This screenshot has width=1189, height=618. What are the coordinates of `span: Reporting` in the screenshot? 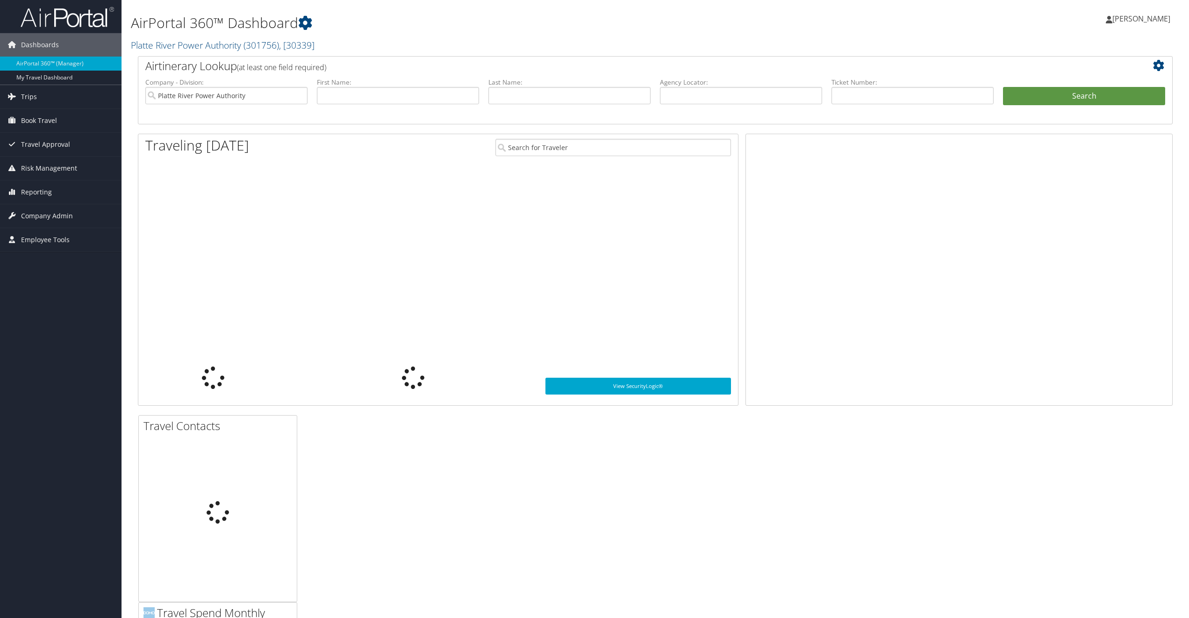 It's located at (36, 192).